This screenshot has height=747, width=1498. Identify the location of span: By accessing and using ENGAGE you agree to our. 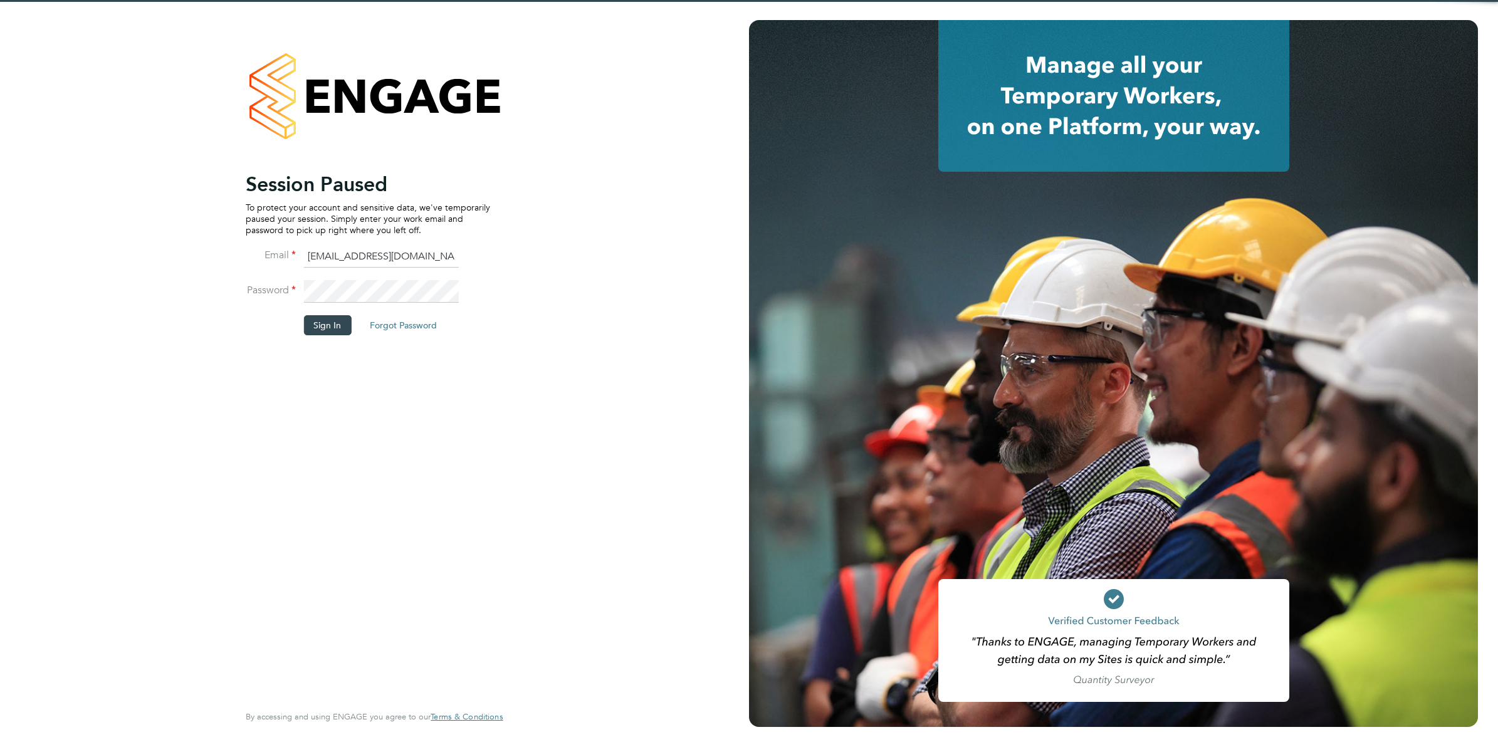
(374, 716).